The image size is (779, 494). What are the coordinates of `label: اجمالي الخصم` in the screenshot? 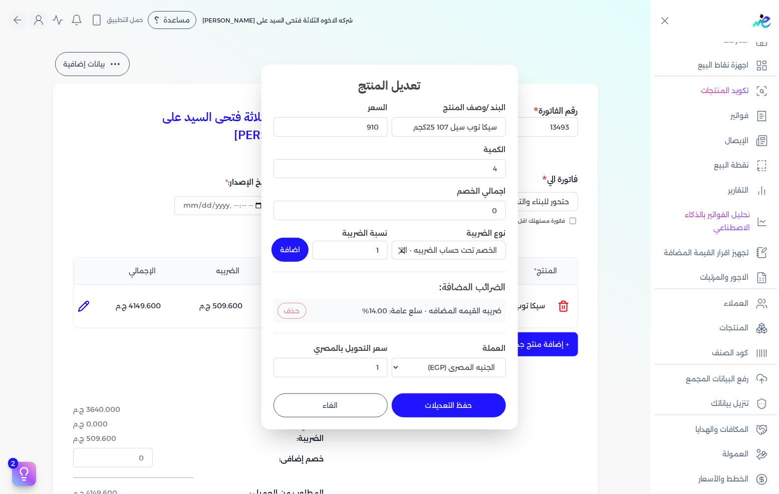 It's located at (481, 191).